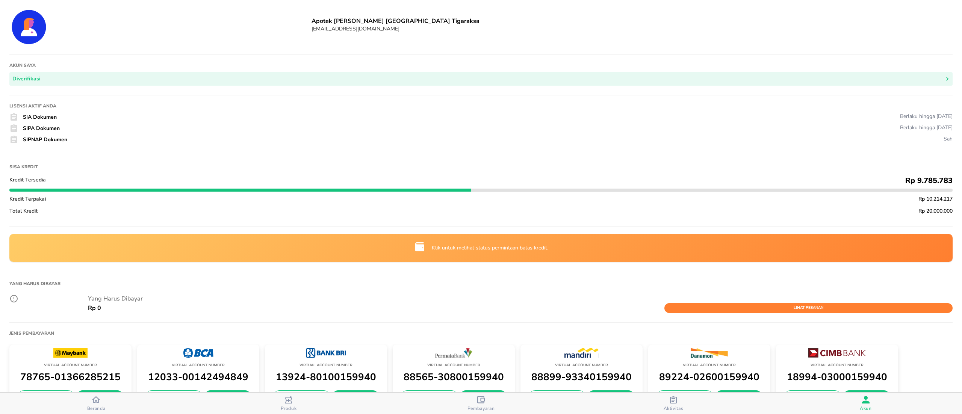 The image size is (962, 414). What do you see at coordinates (582, 353) in the screenshot?
I see `img: MANDIRI` at bounding box center [582, 353].